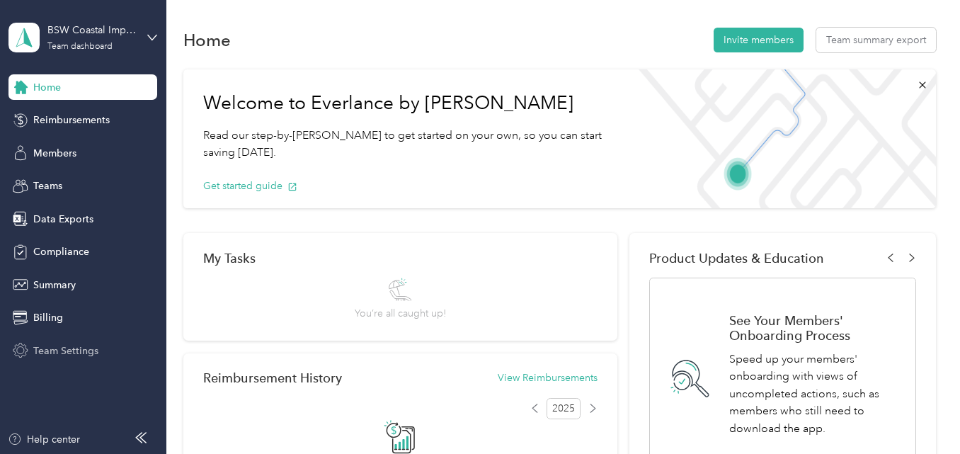  I want to click on span: Billing, so click(48, 317).